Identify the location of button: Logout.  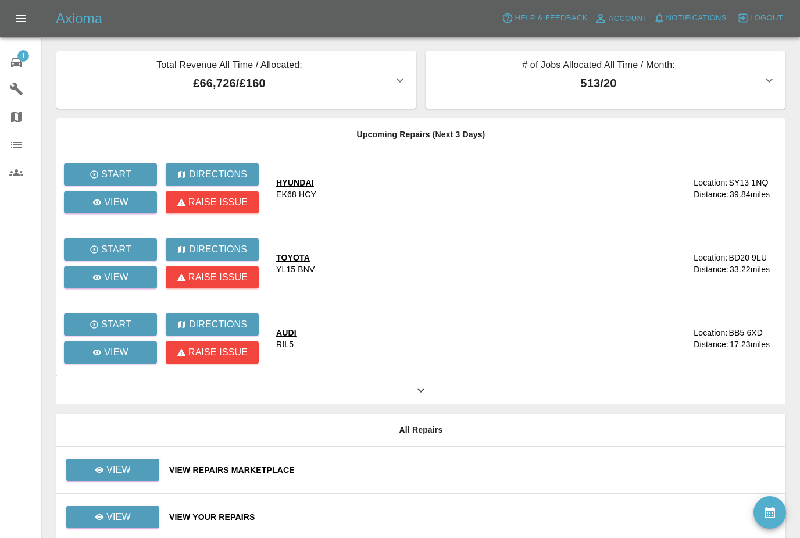
(760, 18).